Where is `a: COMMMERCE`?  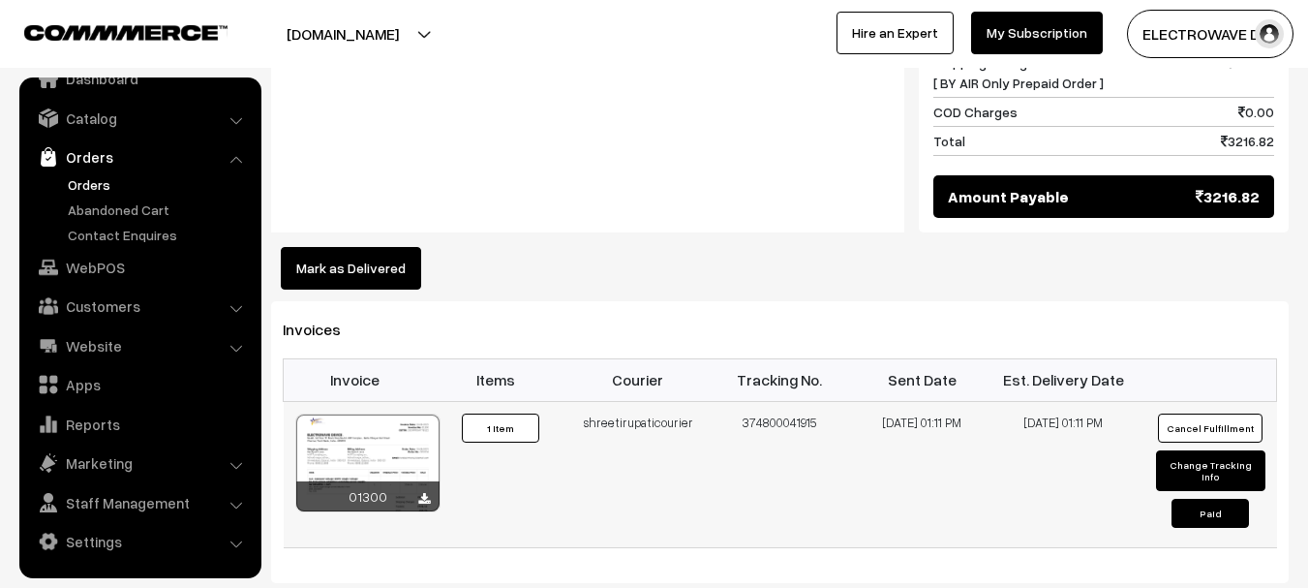
a: COMMMERCE is located at coordinates (108, 31).